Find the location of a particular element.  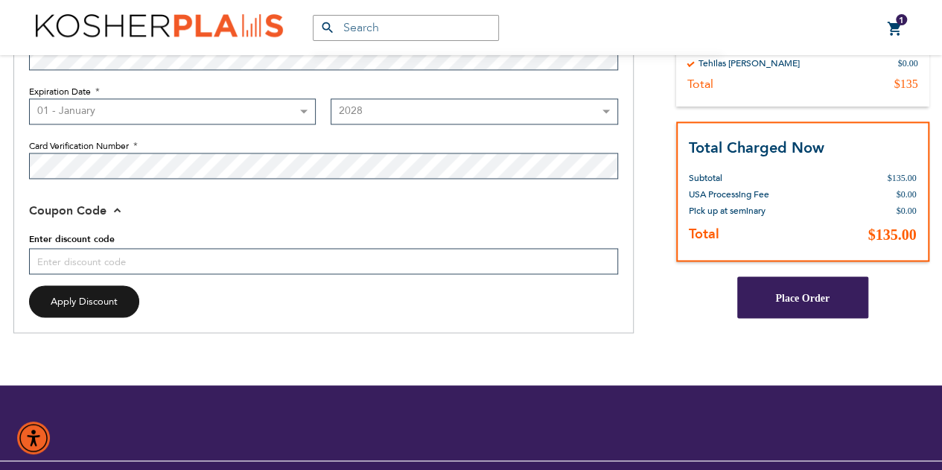

span: Coupon Code is located at coordinates (68, 211).